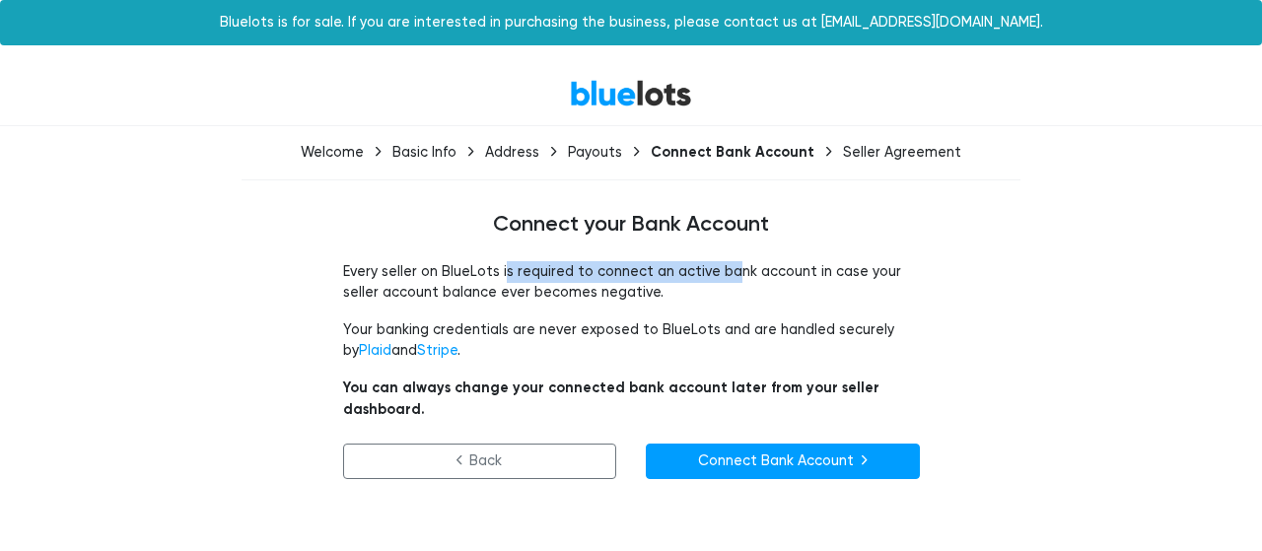 The width and height of the screenshot is (1262, 551). What do you see at coordinates (631, 398) in the screenshot?
I see `p: You can always change your connected bank account later from your seller dashboard.` at bounding box center [631, 398].